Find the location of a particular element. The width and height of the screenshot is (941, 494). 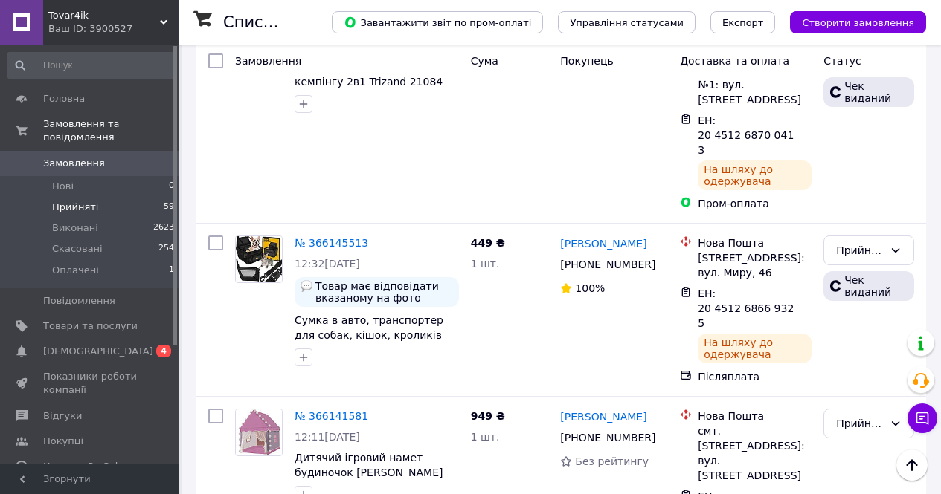

span: ЕН: 20 4512 6866 9325 is located at coordinates (745, 309).